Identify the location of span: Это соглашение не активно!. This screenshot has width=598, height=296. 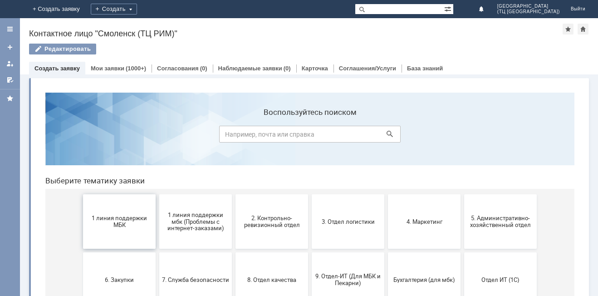
(386, 252).